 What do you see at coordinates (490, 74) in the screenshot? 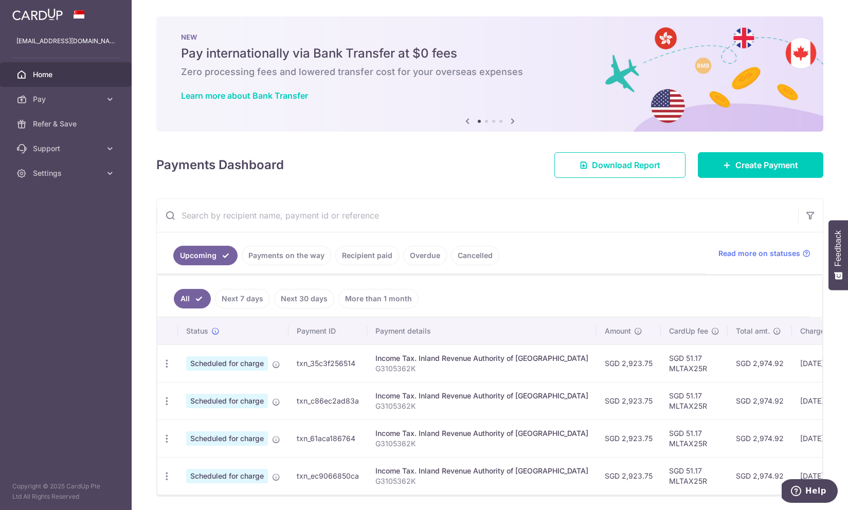
I see `img: Bank transfer banner` at bounding box center [490, 74].